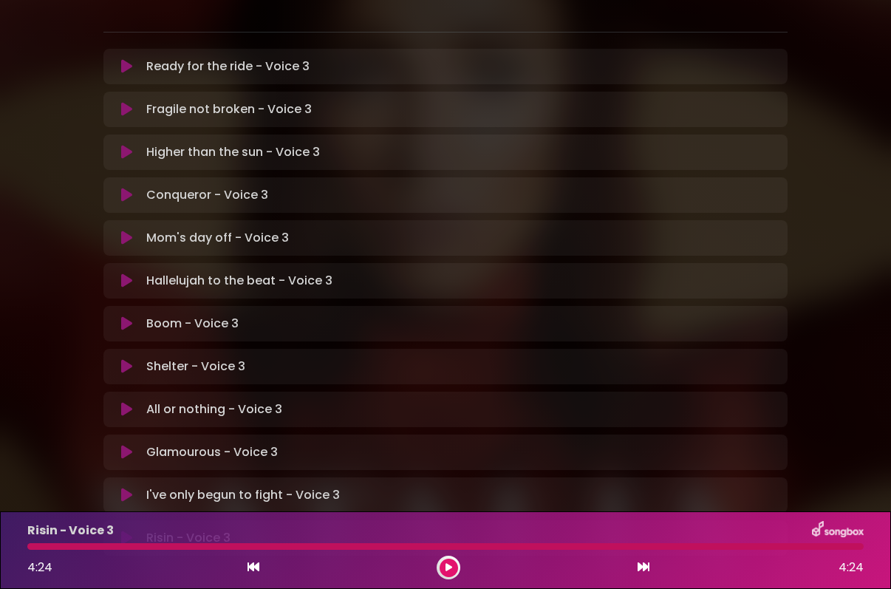 The width and height of the screenshot is (891, 589). Describe the element at coordinates (207, 195) in the screenshot. I see `p: Conqueror - Voice 3` at that location.